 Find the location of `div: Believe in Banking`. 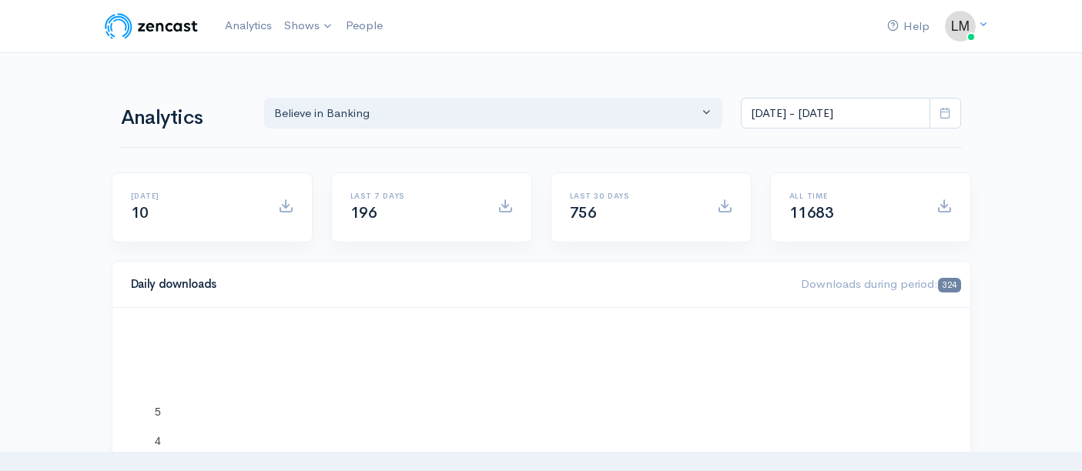

div: Believe in Banking is located at coordinates (486, 113).